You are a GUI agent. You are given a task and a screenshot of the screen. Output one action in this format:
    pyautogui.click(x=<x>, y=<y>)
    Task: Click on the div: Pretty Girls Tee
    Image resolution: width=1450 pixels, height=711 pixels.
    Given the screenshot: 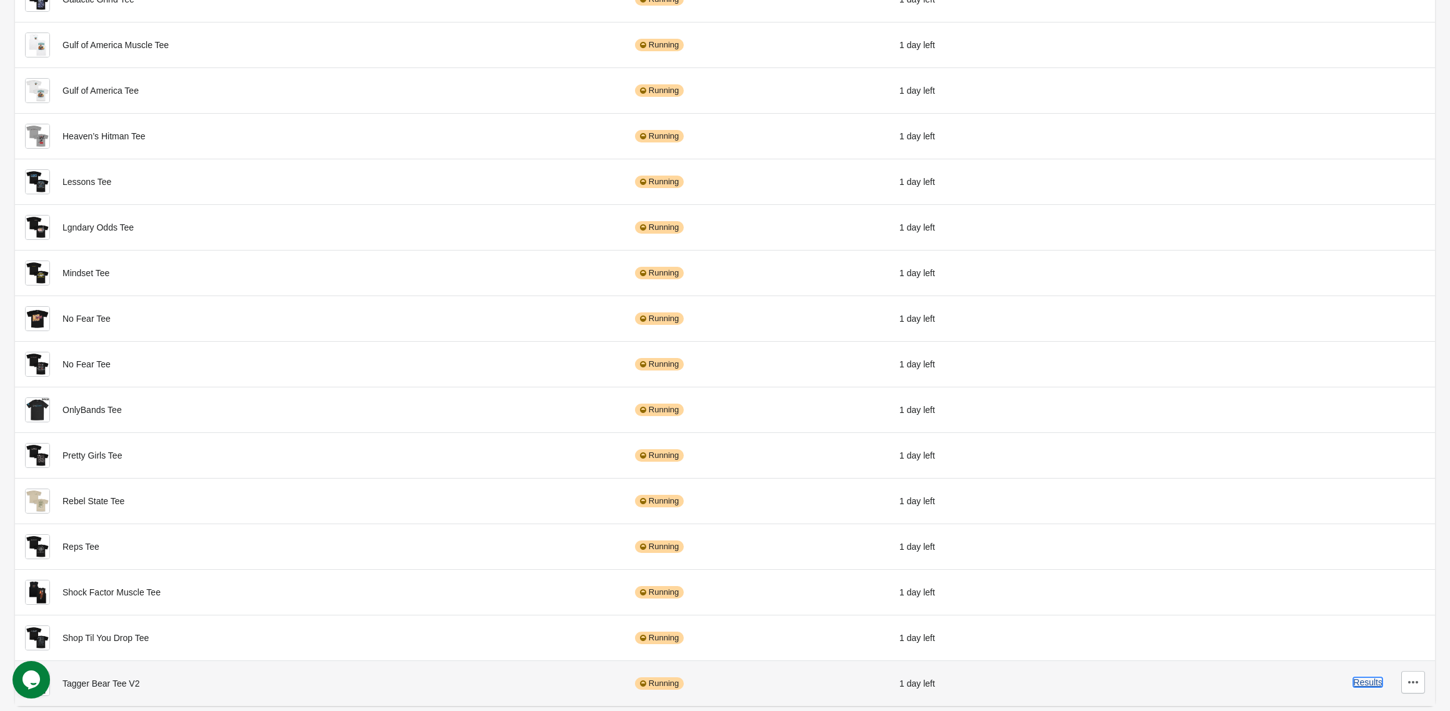 What is the action you would take?
    pyautogui.click(x=318, y=456)
    